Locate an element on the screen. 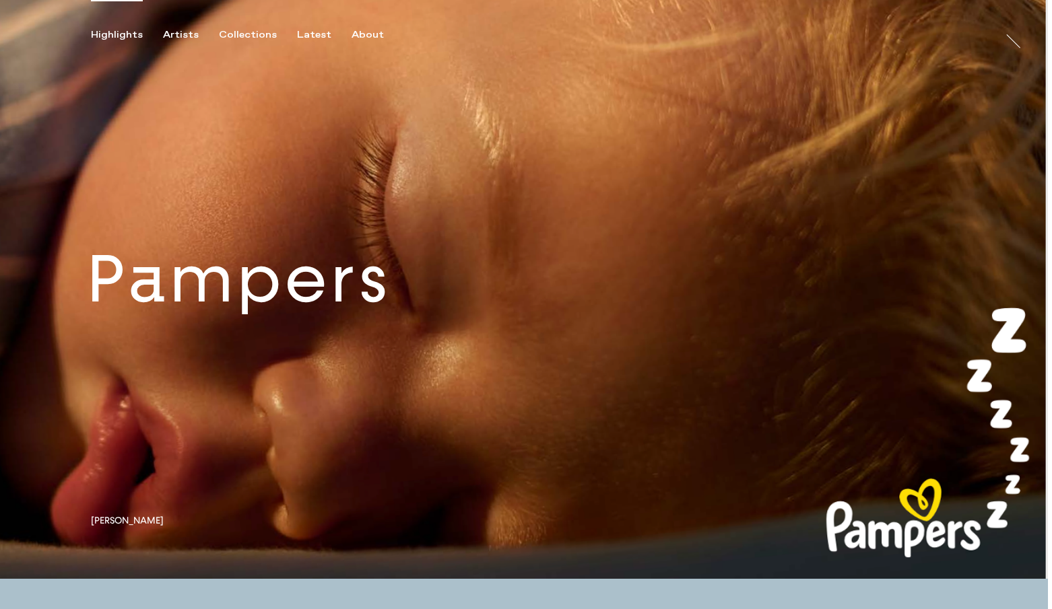 This screenshot has height=609, width=1052. div: Artists is located at coordinates (180, 35).